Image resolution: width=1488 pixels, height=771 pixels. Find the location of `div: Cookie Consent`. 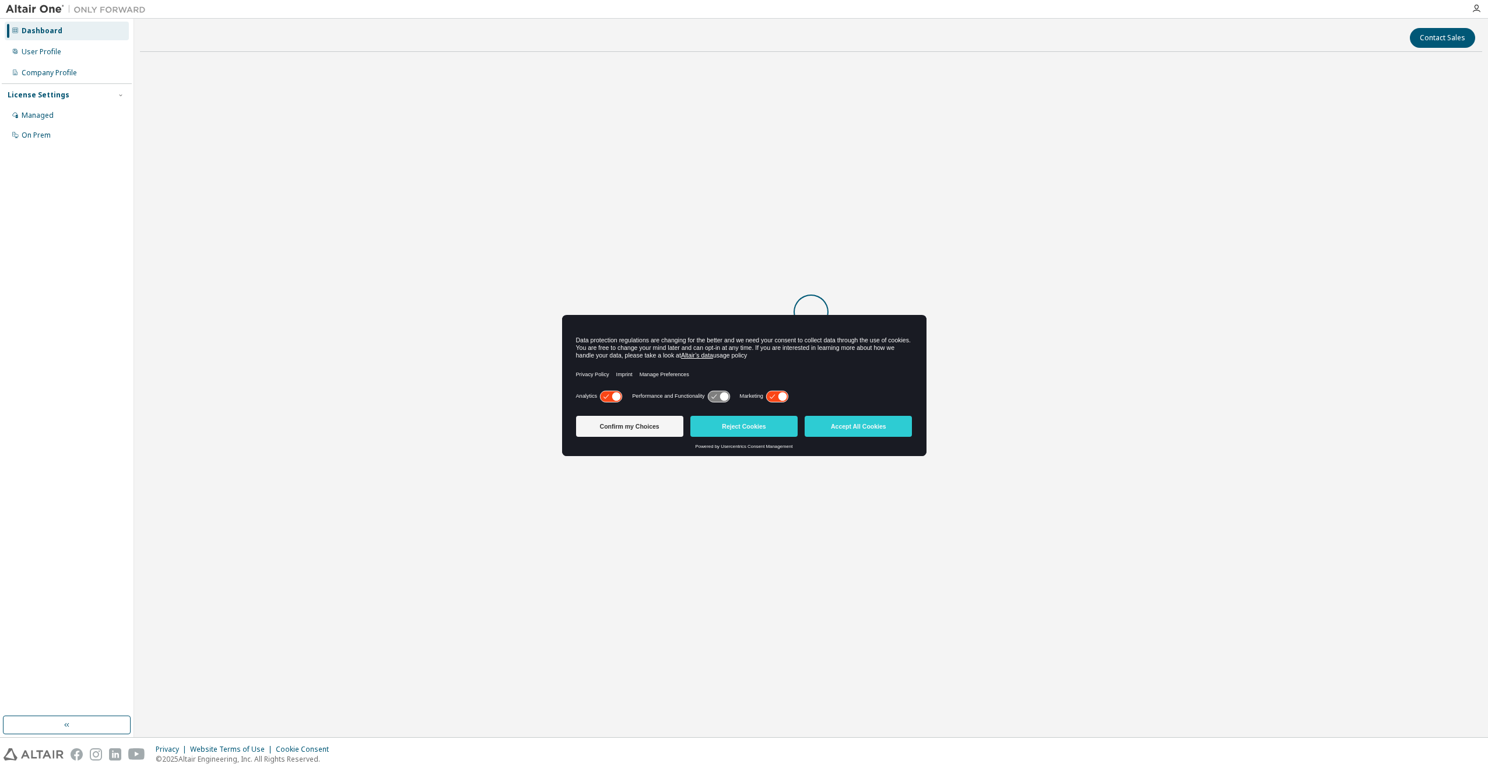

div: Cookie Consent is located at coordinates (306, 749).